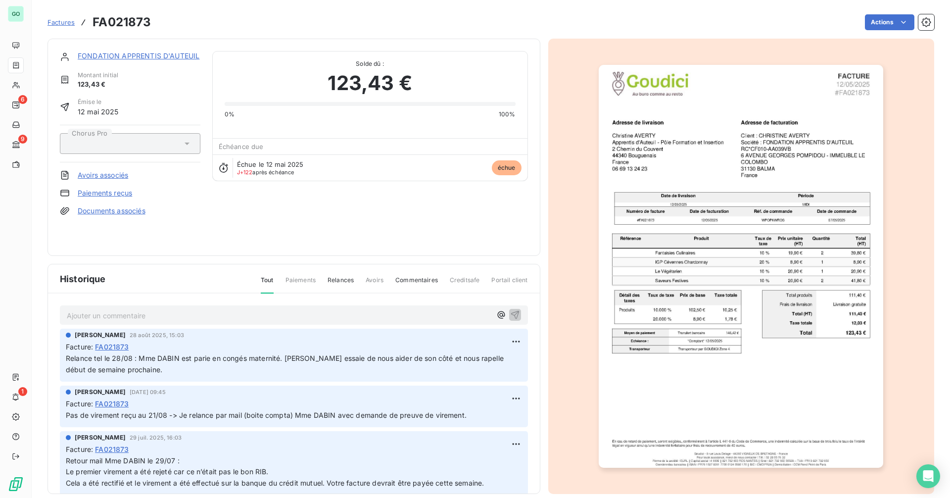 This screenshot has height=498, width=950. What do you see at coordinates (375, 284) in the screenshot?
I see `span: Avoirs` at bounding box center [375, 284].